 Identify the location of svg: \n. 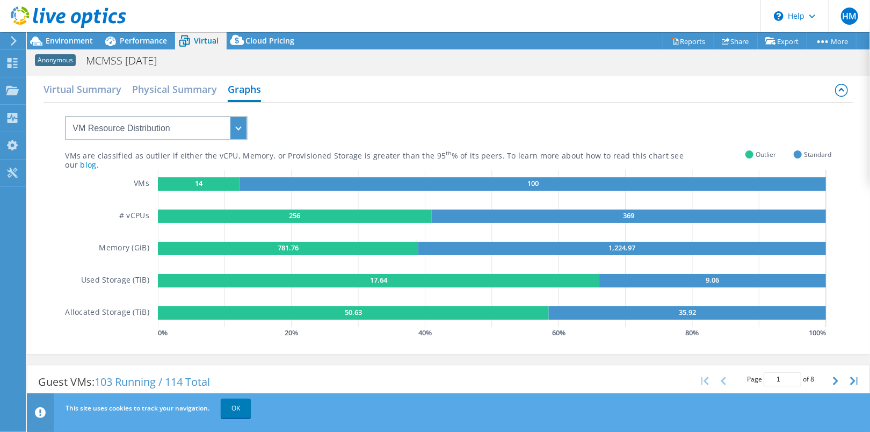
(779, 16).